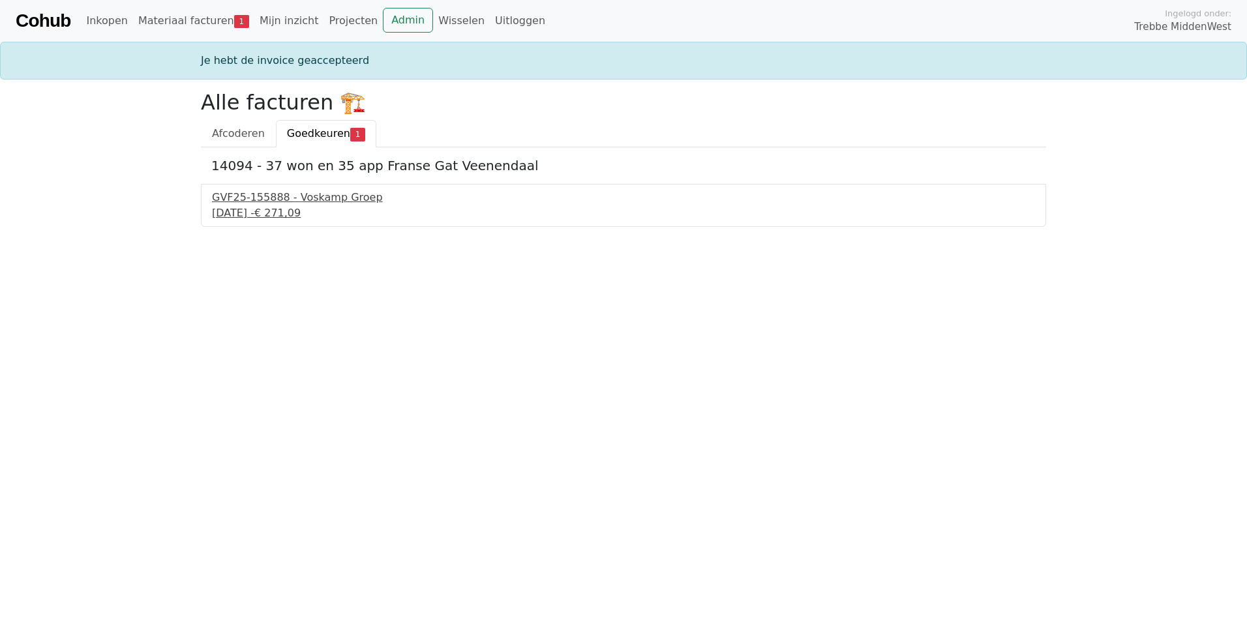  Describe the element at coordinates (318, 133) in the screenshot. I see `span: Goedkeuren` at that location.